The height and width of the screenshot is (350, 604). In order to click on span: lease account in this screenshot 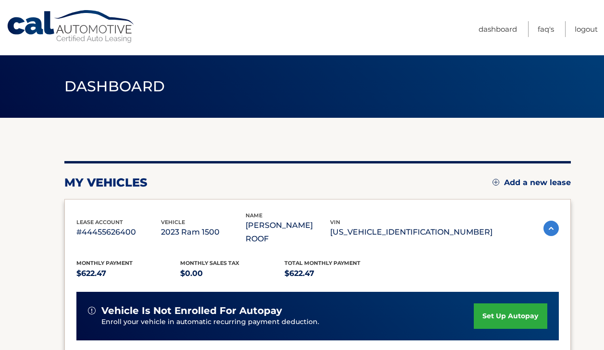, I will do `click(99, 222)`.